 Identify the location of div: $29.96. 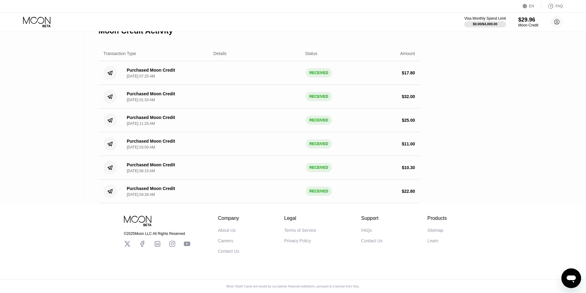
(528, 20).